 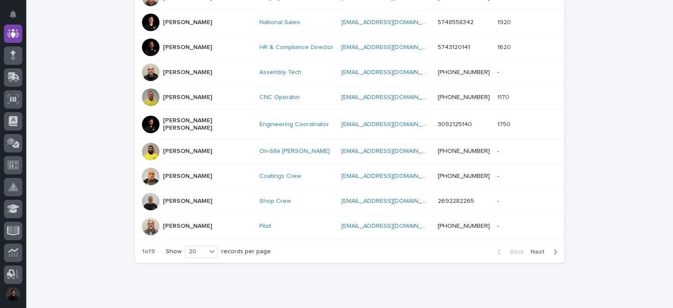 I want to click on div: Notifications, so click(x=17, y=18).